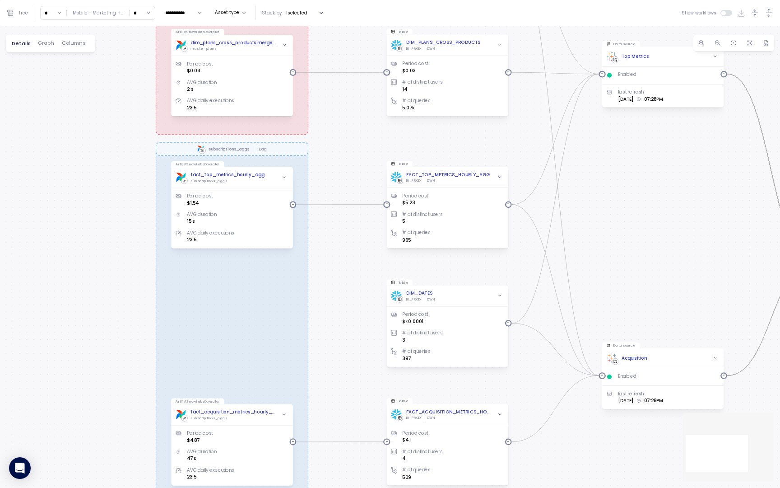 This screenshot has height=488, width=780. What do you see at coordinates (634, 358) in the screenshot?
I see `a: Acquisition` at bounding box center [634, 358].